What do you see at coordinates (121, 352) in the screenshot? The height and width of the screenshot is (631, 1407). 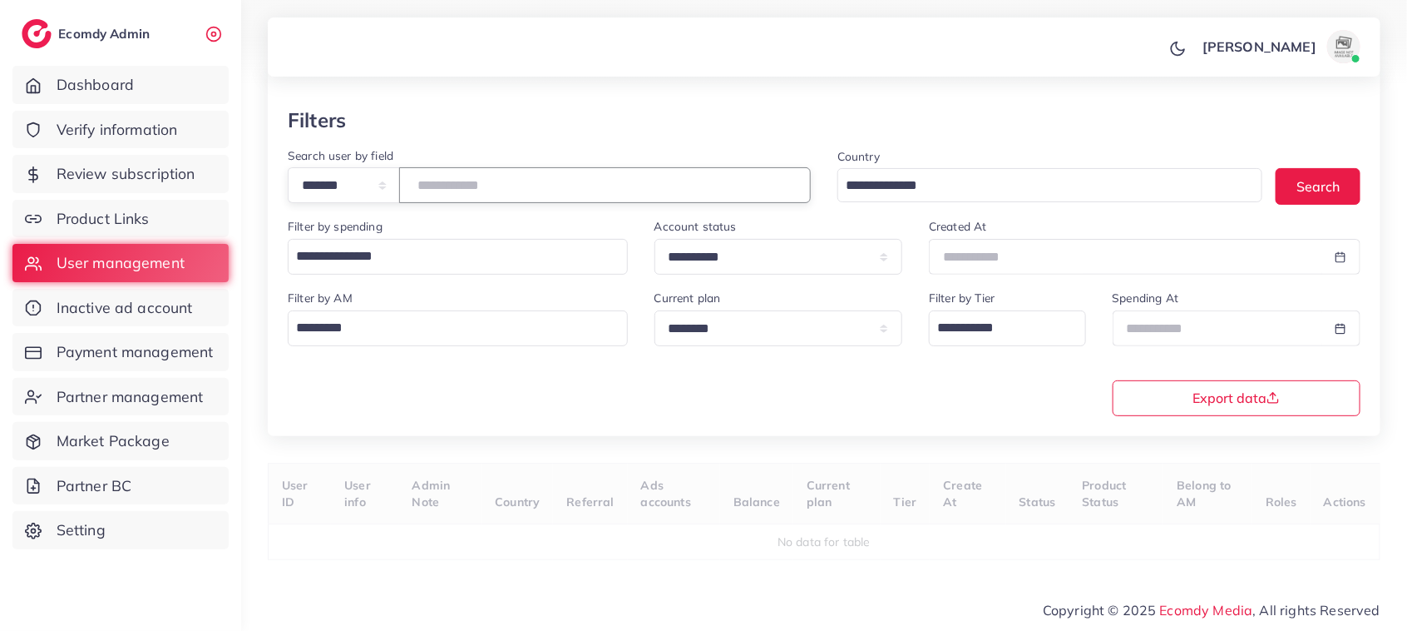 I see `a: Payment management` at bounding box center [121, 352].